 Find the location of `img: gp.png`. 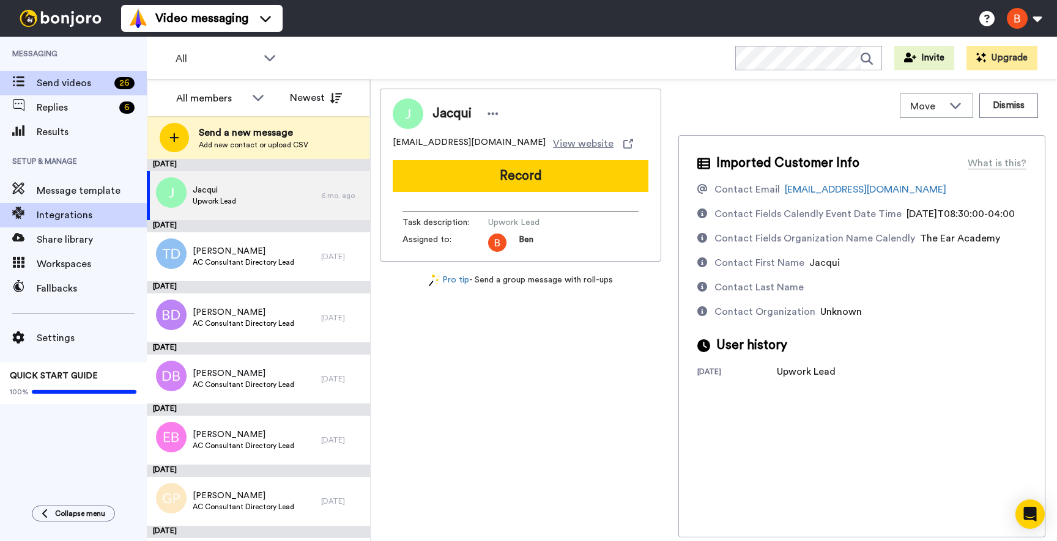

img: gp.png is located at coordinates (171, 499).